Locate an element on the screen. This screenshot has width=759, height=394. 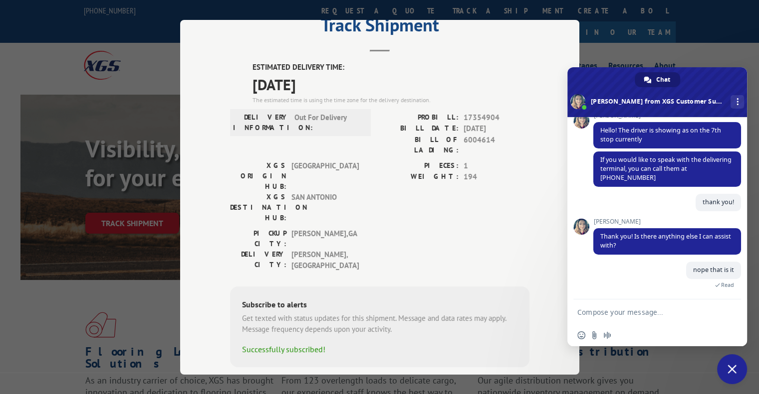
span: SAN ANTONIO is located at coordinates (325, 207).